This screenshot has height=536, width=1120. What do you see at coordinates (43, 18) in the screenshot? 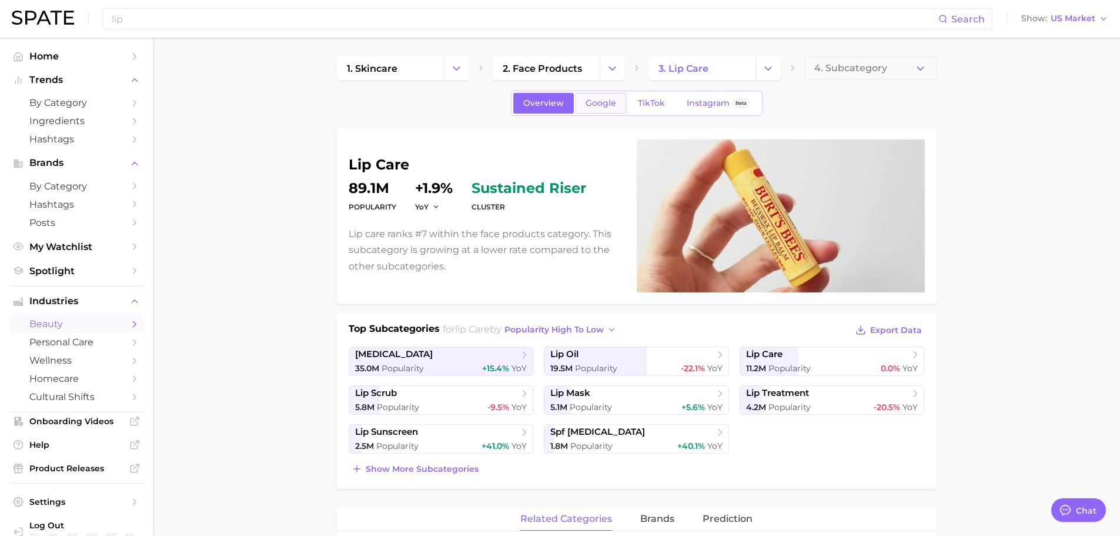
I see `img: SPATE` at bounding box center [43, 18].